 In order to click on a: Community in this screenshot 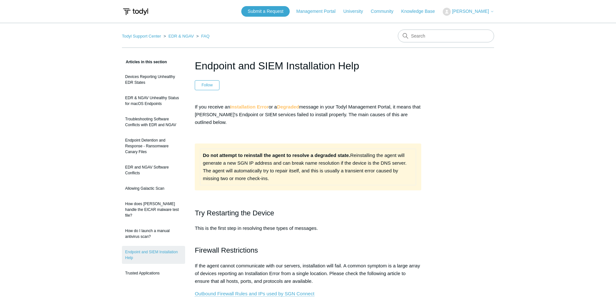, I will do `click(385, 11)`.